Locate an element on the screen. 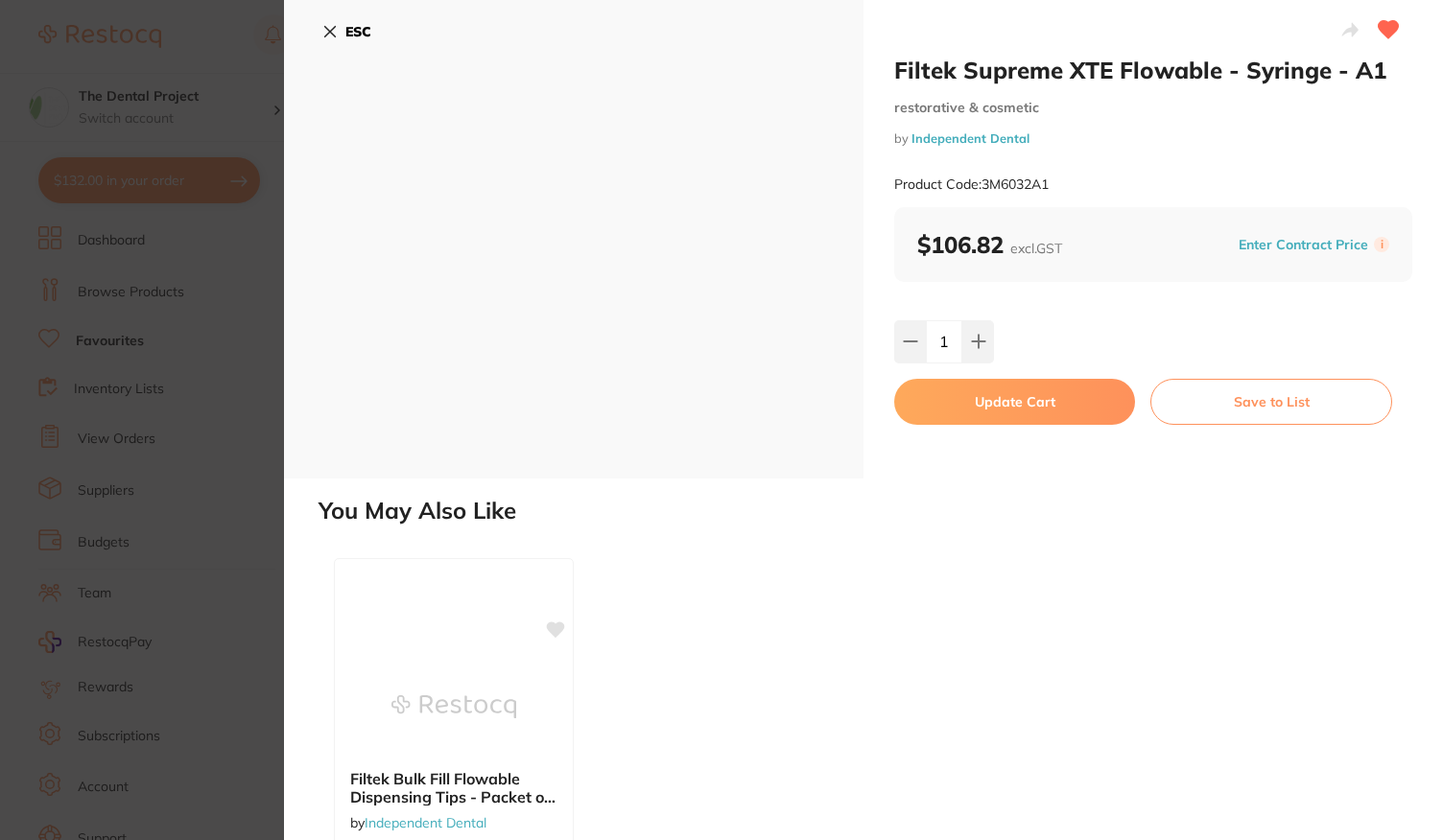 Image resolution: width=1443 pixels, height=840 pixels. h2: Filtek Supreme XTE Flowable - Syringe - A1 is located at coordinates (1153, 70).